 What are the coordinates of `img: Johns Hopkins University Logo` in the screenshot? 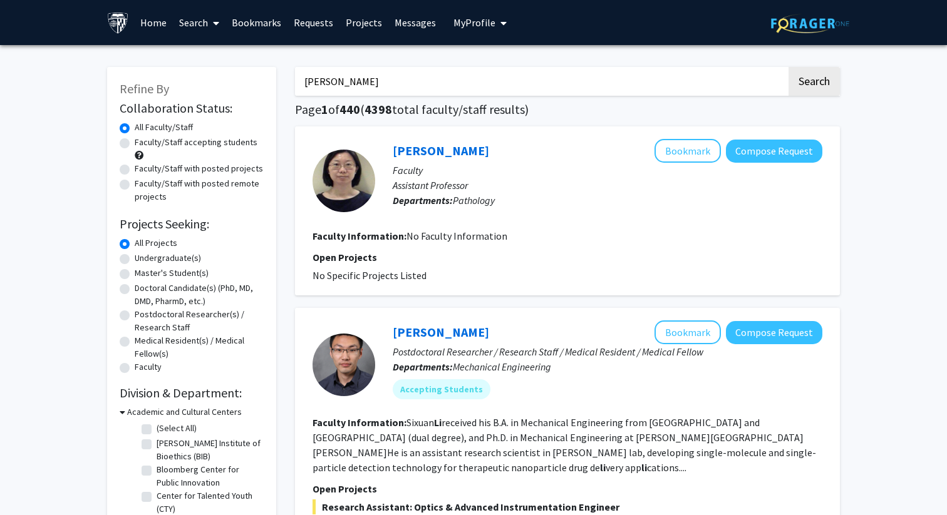 It's located at (118, 23).